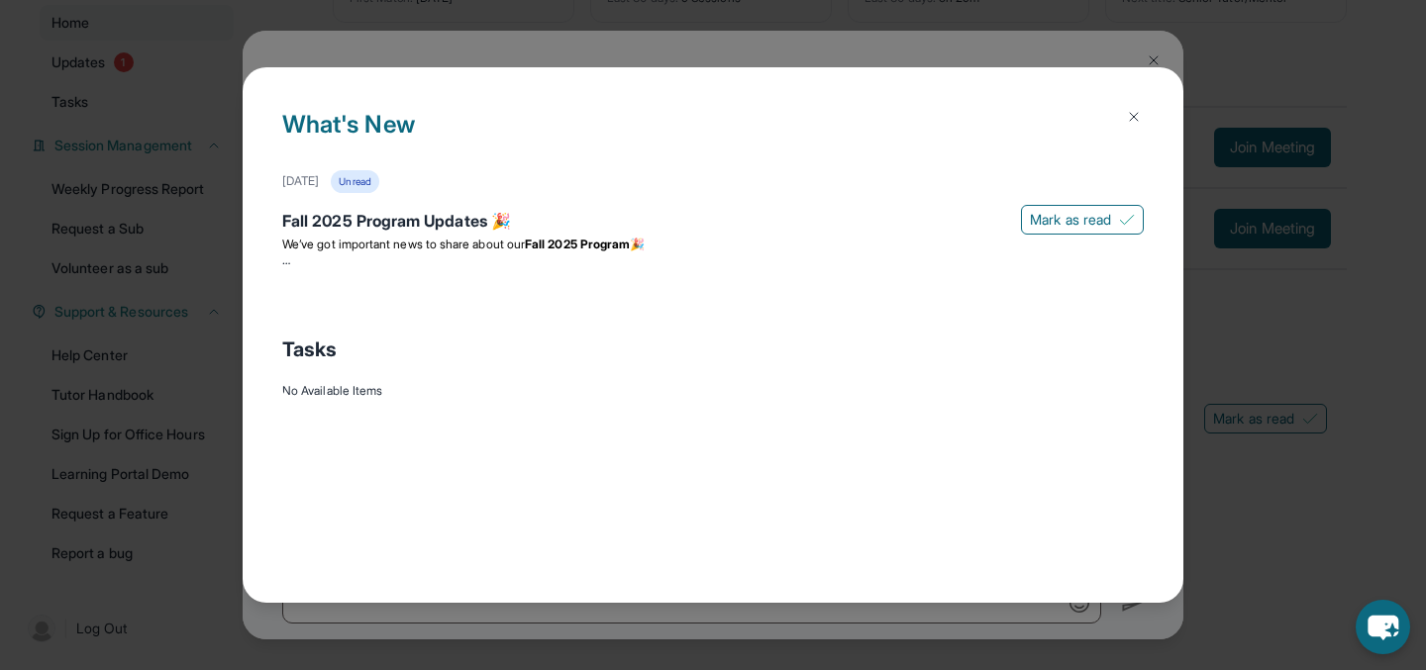 This screenshot has width=1426, height=670. What do you see at coordinates (1082, 220) in the screenshot?
I see `button: Mark as read` at bounding box center [1082, 220].